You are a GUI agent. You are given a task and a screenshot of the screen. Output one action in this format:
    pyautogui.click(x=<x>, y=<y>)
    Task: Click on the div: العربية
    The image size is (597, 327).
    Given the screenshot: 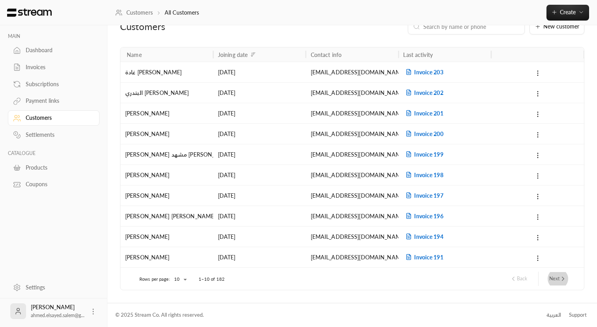 What is the action you would take?
    pyautogui.click(x=554, y=315)
    